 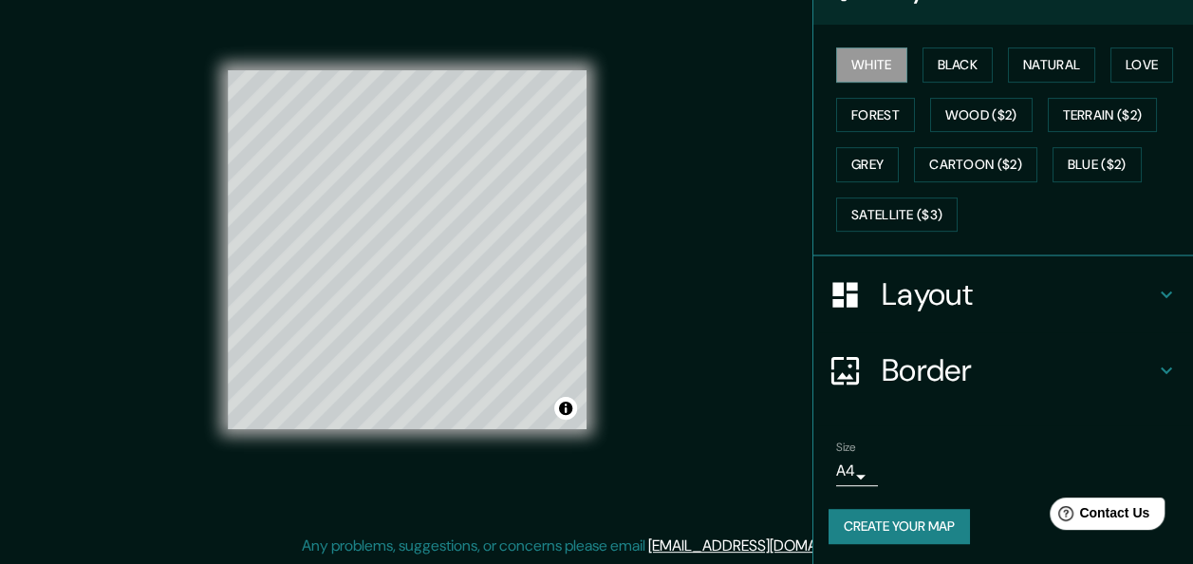 What do you see at coordinates (1102, 115) in the screenshot?
I see `button: Terrain ($2)` at bounding box center [1102, 115].